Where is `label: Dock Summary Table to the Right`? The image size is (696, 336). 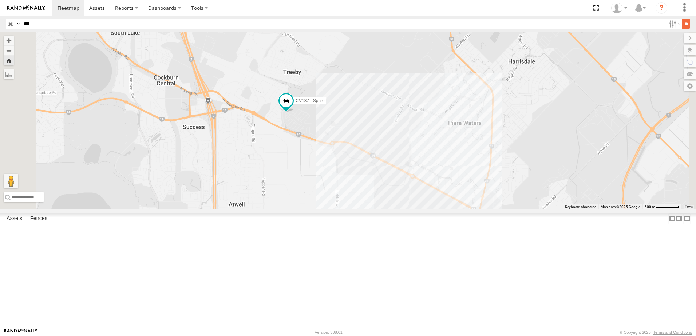
label: Dock Summary Table to the Right is located at coordinates (679, 219).